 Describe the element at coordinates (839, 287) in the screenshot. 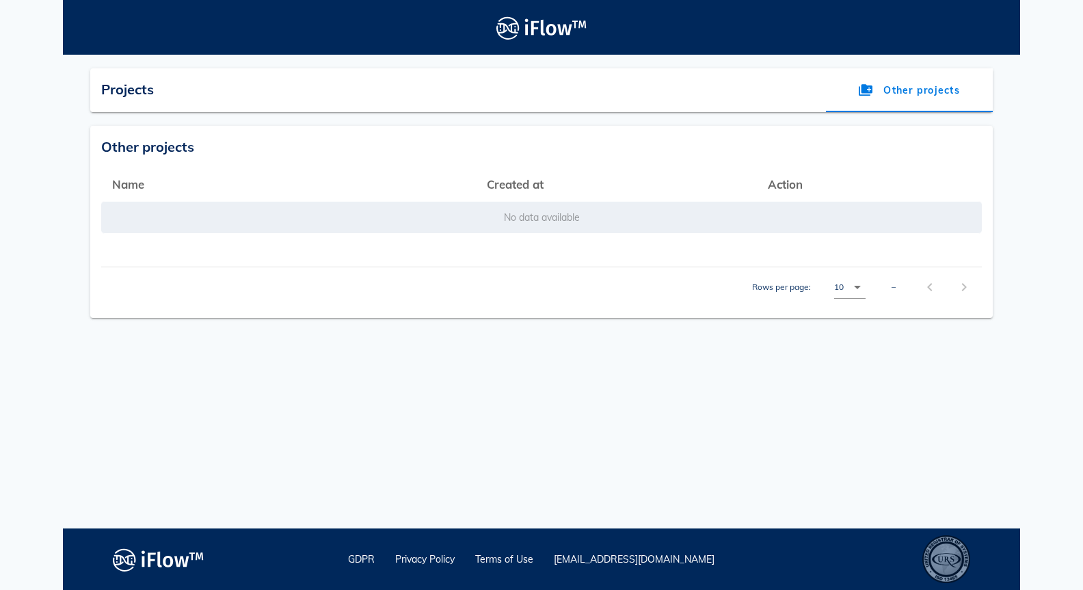

I see `div: 10` at that location.